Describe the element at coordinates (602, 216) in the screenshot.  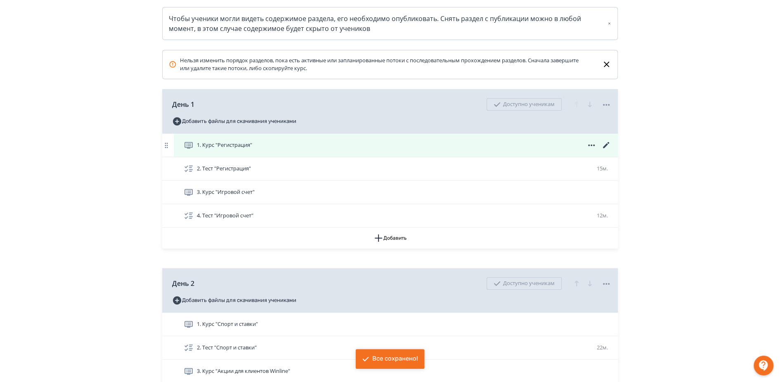
I see `span: 12м.` at that location.